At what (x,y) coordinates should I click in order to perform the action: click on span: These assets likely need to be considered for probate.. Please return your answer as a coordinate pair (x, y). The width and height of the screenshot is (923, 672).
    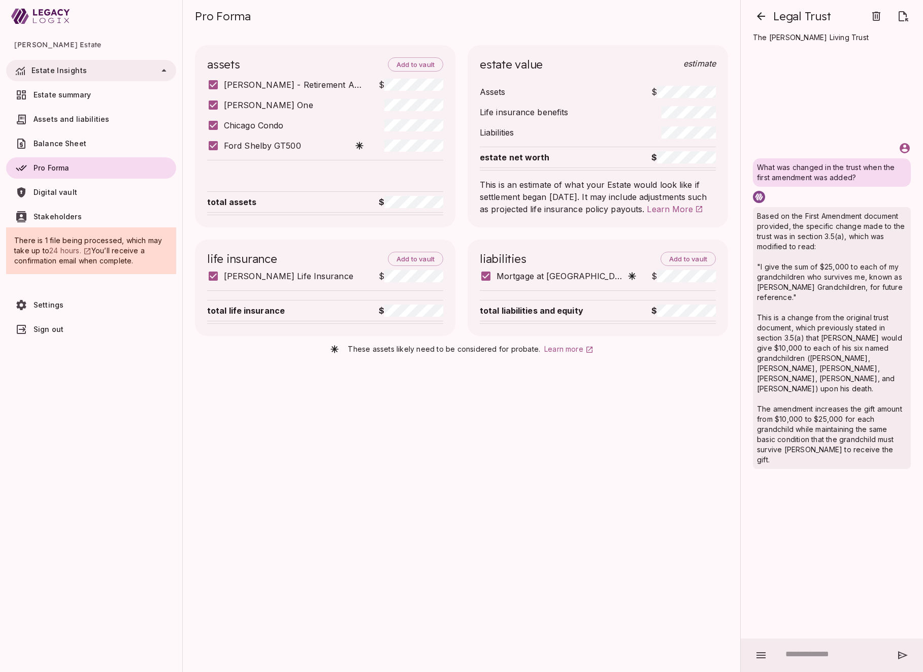
    Looking at the image, I should click on (444, 349).